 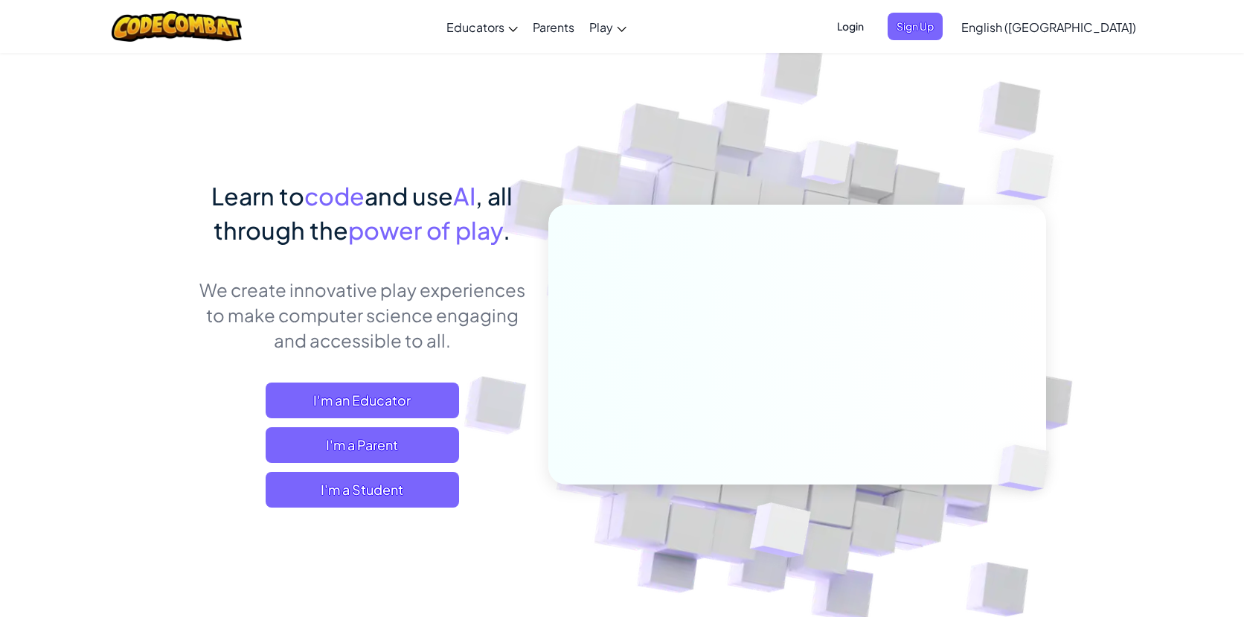 I want to click on a: Educators, so click(x=482, y=27).